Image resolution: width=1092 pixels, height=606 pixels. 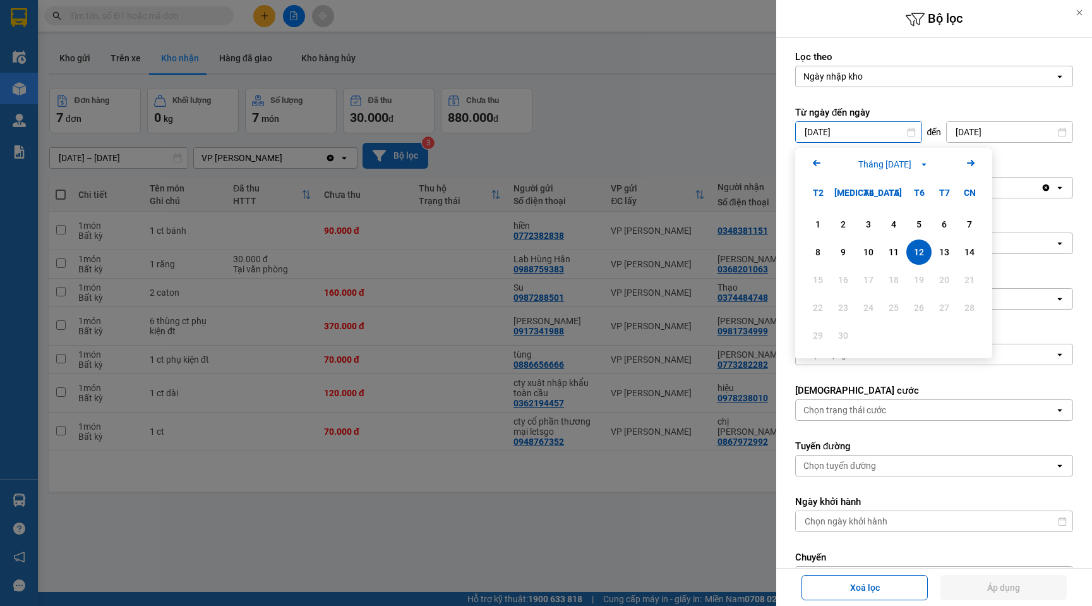 What do you see at coordinates (944, 308) in the screenshot?
I see `div: 27` at bounding box center [944, 308].